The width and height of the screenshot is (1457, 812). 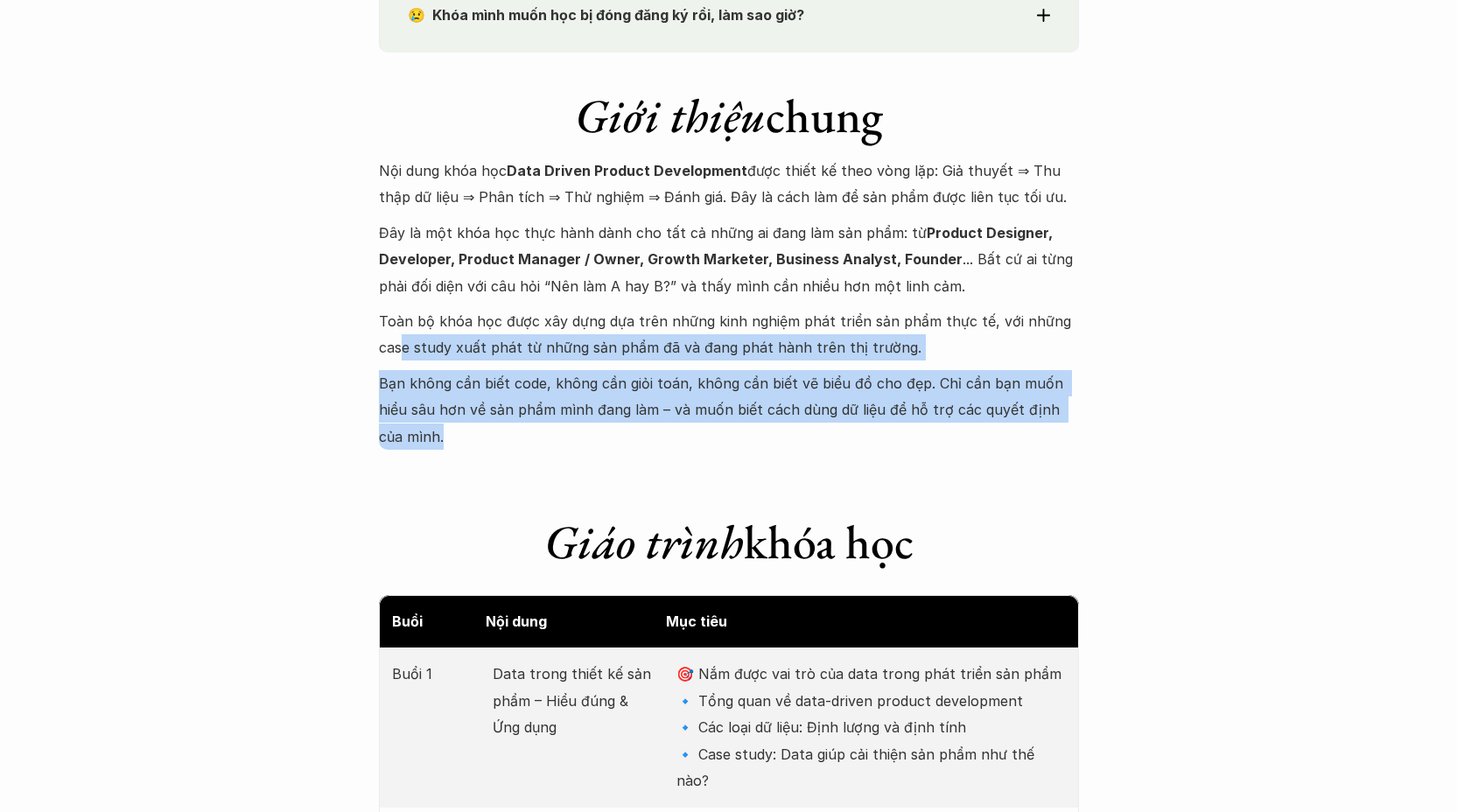 What do you see at coordinates (433, 674) in the screenshot?
I see `p: Buổi 1` at bounding box center [433, 674].